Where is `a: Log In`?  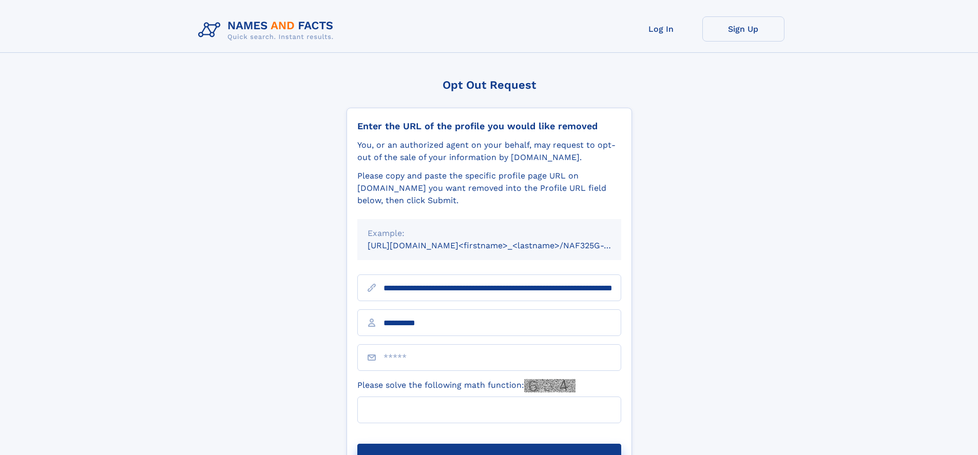 a: Log In is located at coordinates (661, 29).